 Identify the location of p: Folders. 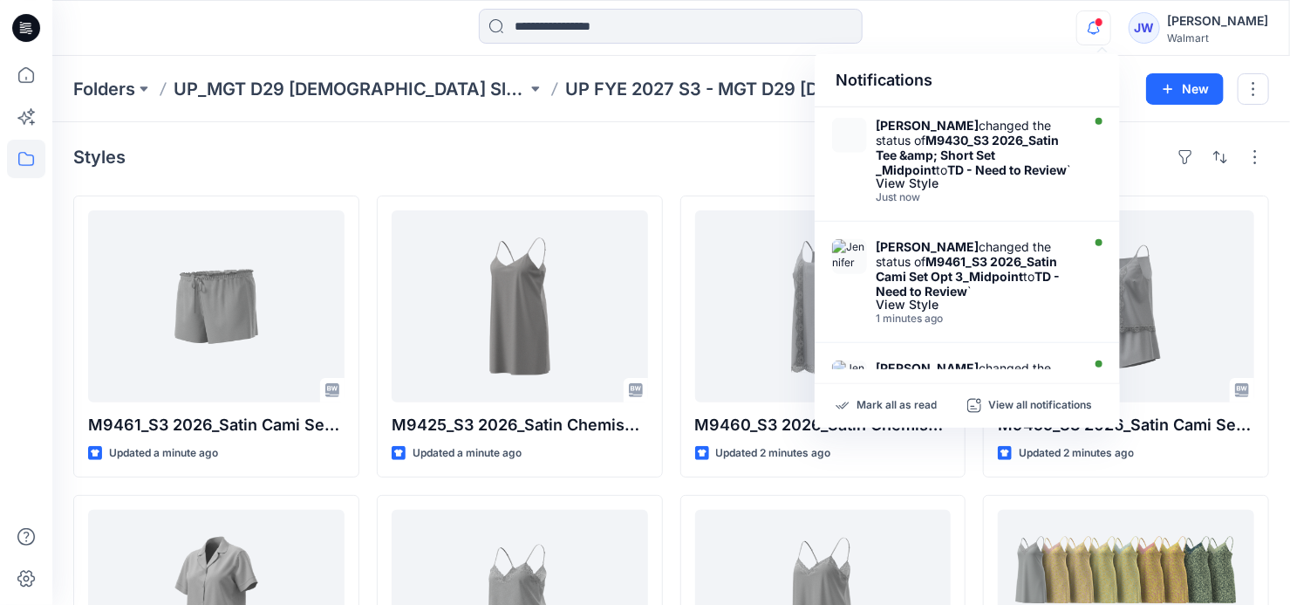
(104, 89).